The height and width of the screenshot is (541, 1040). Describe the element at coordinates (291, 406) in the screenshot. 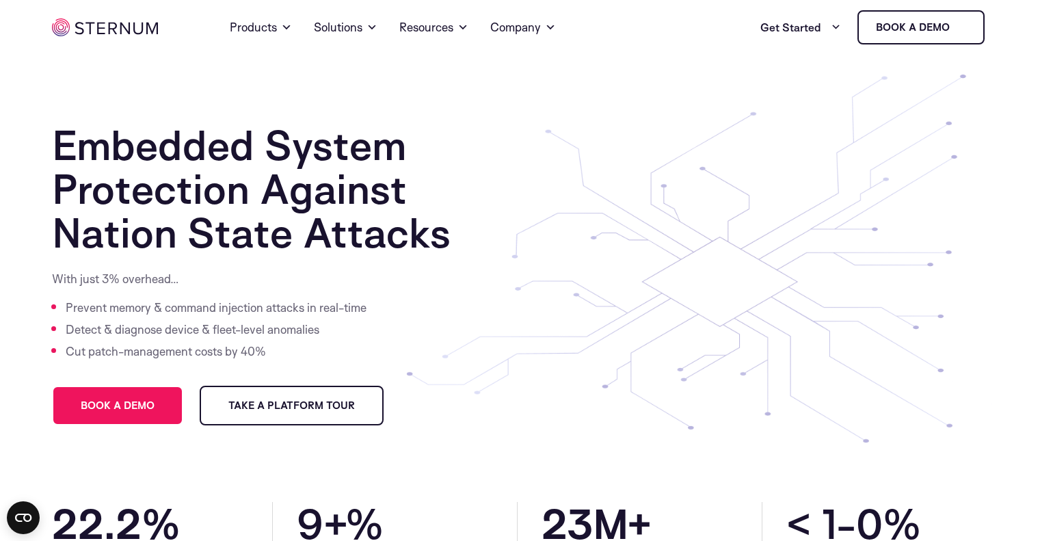

I see `span: Take a Platform Tour` at that location.